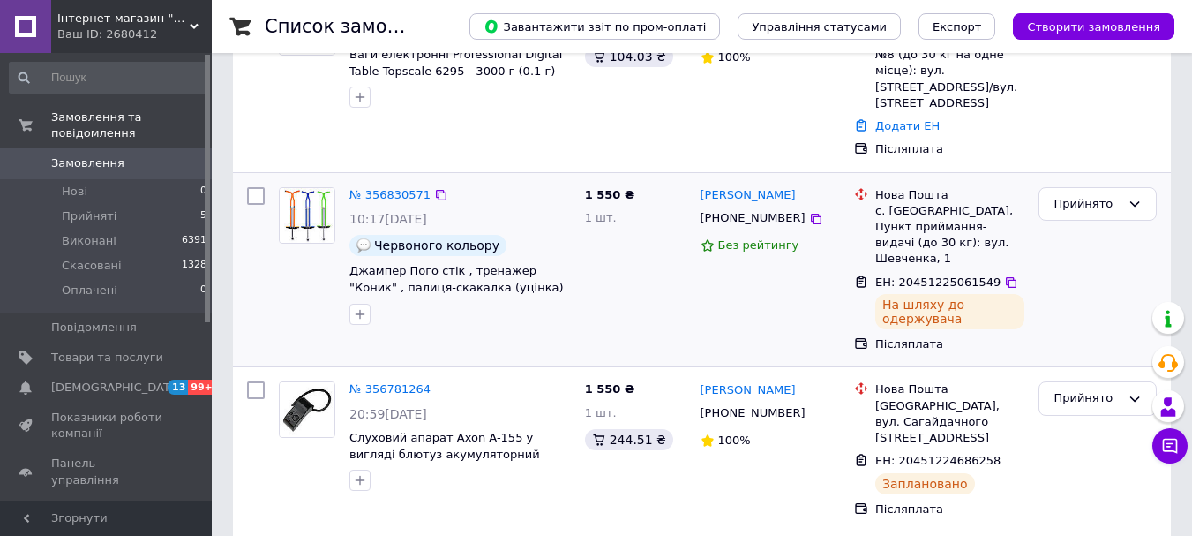  What do you see at coordinates (445, 446) in the screenshot?
I see `span: Слуховий апарат Axon A-155 у вигляді блютуз акумуляторний` at bounding box center [445, 446].